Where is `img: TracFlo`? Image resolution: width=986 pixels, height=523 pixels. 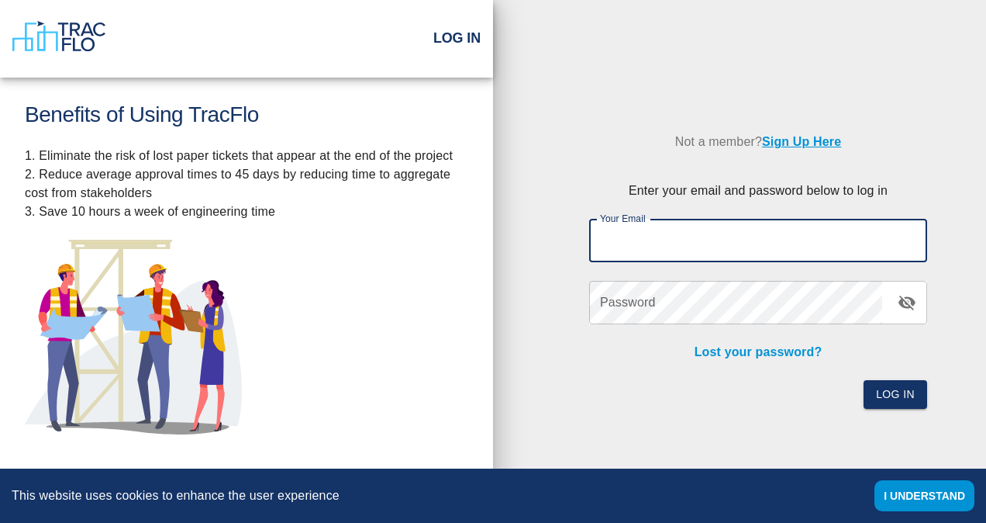
img: TracFlo is located at coordinates (59, 36).